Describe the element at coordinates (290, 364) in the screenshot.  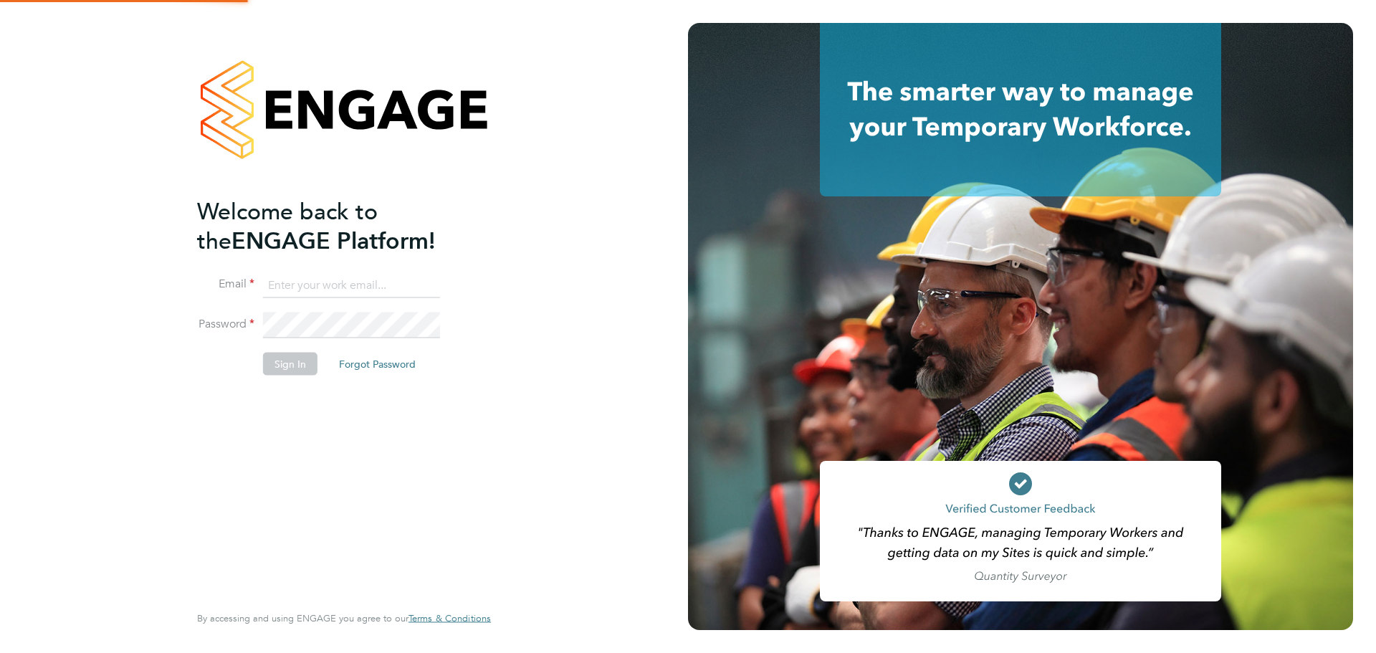
I see `button: Sign In` at that location.